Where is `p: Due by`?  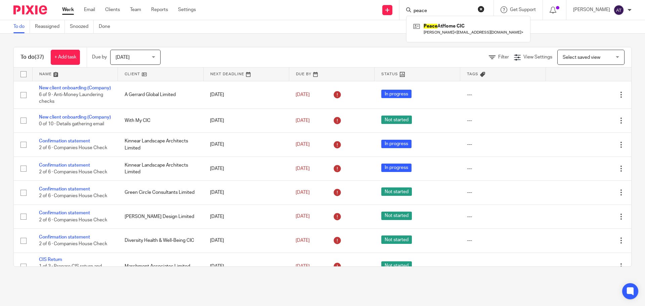
p: Due by is located at coordinates (100, 57).